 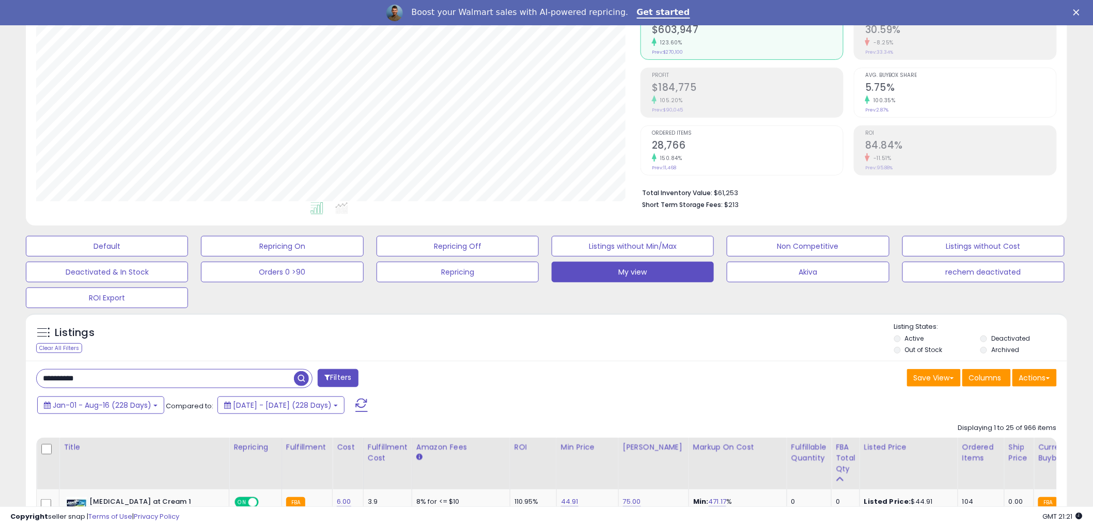 I want to click on label: Out of Stock, so click(x=923, y=350).